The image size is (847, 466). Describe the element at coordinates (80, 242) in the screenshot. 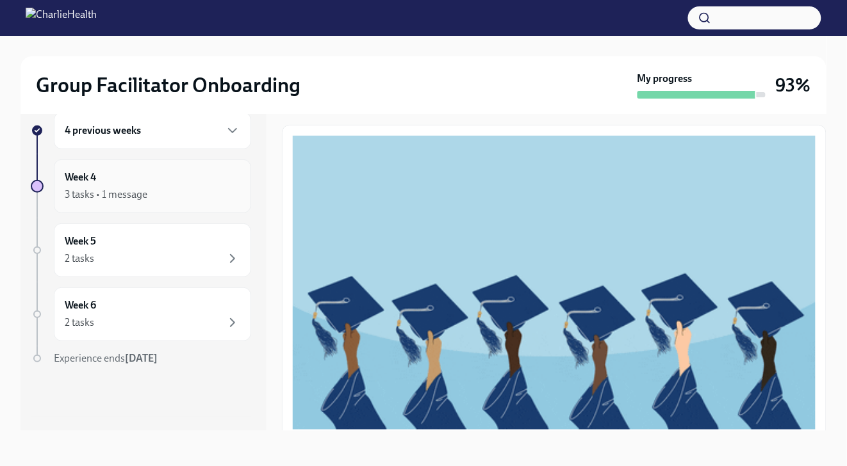

I see `h6: Week 5` at that location.